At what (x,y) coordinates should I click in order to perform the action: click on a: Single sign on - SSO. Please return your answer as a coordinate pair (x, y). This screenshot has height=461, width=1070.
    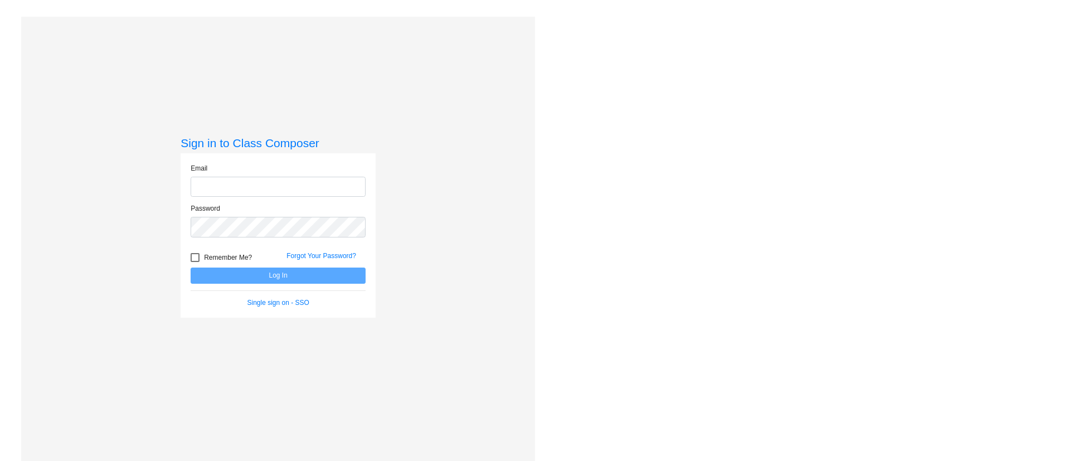
    Looking at the image, I should click on (278, 303).